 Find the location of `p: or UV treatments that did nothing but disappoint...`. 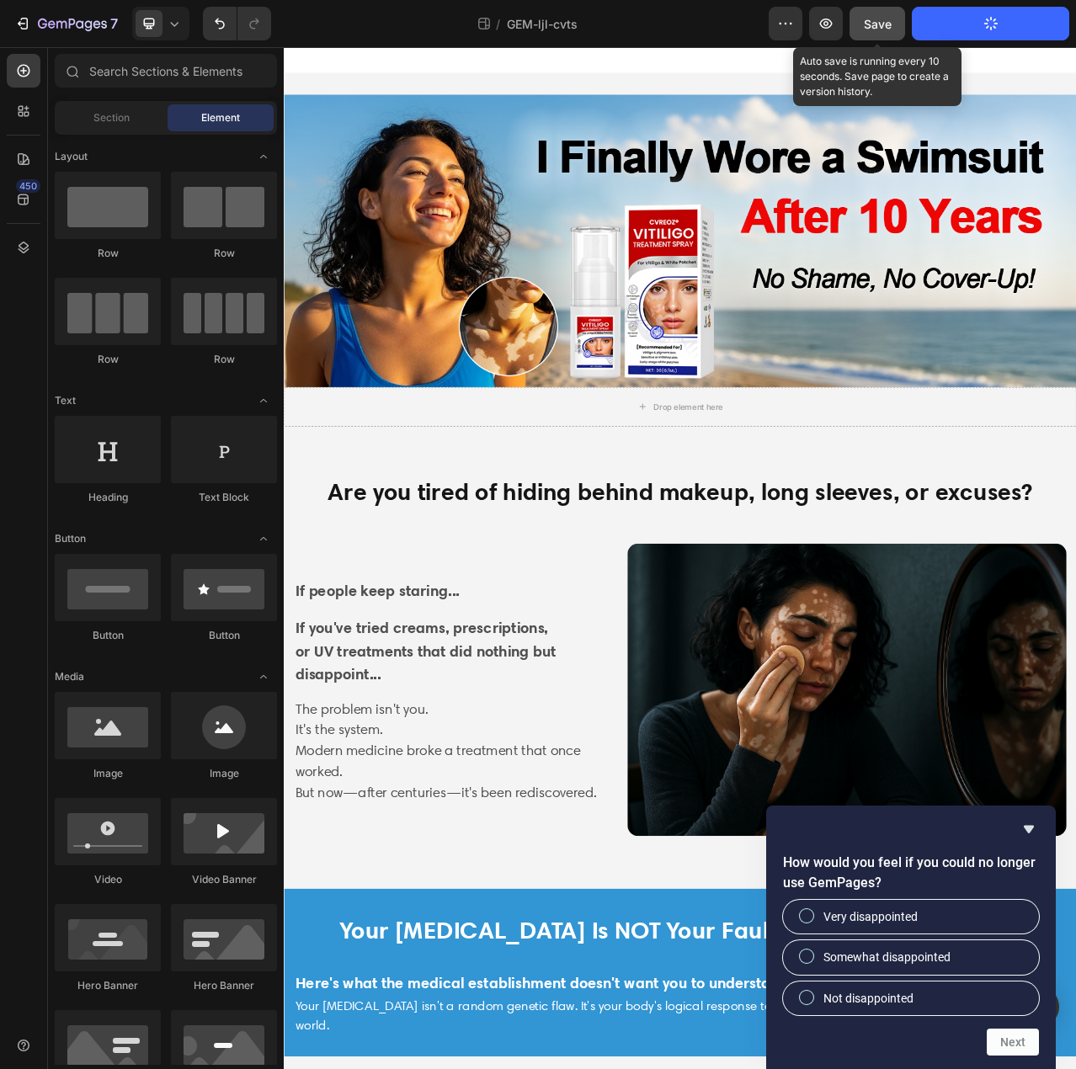

p: or UV treatments that did nothing but disappoint... is located at coordinates (212, 784).